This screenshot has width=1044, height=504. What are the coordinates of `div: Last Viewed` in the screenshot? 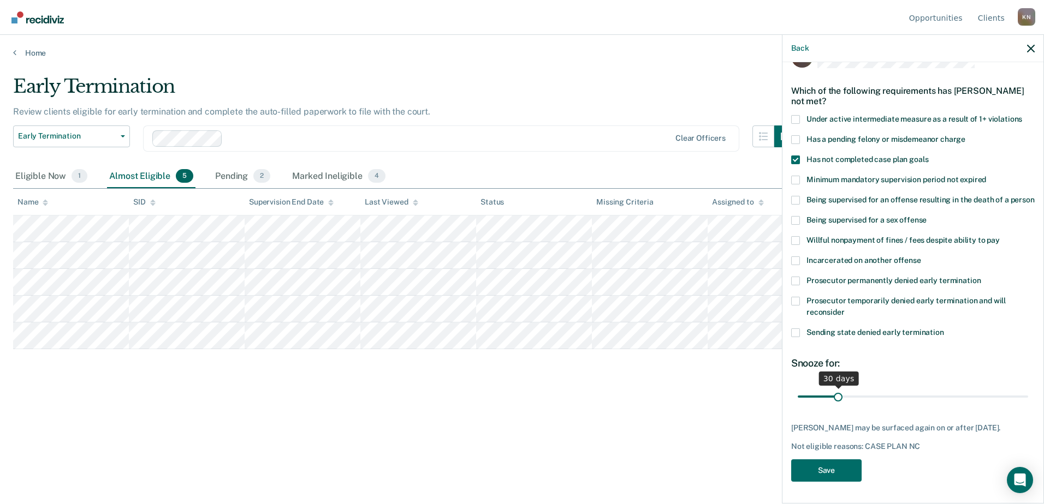 It's located at (391, 202).